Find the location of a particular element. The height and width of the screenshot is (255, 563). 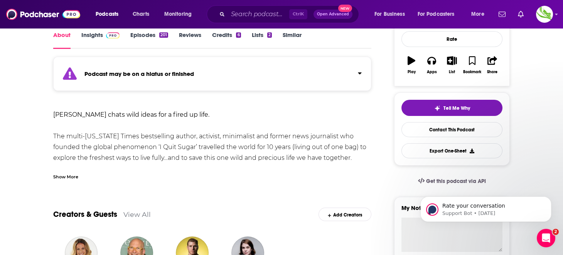

div: Rate is located at coordinates (452, 39).